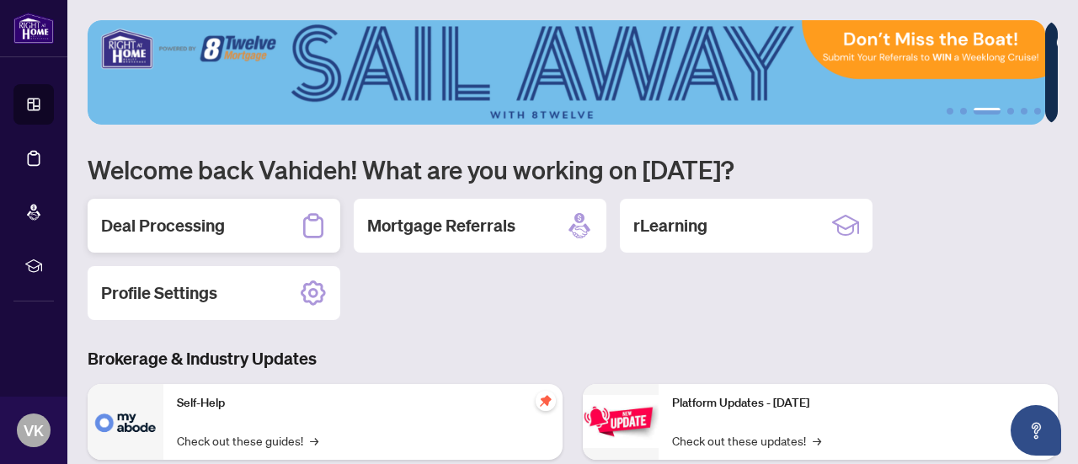  I want to click on button: 1, so click(950, 111).